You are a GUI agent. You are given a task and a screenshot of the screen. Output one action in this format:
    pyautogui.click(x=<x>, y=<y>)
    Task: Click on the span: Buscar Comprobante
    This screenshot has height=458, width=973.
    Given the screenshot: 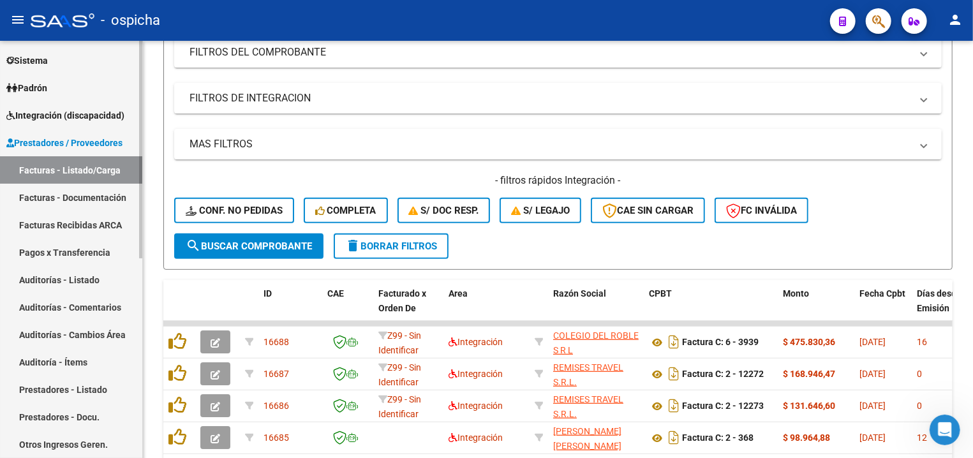 What is the action you would take?
    pyautogui.click(x=249, y=246)
    